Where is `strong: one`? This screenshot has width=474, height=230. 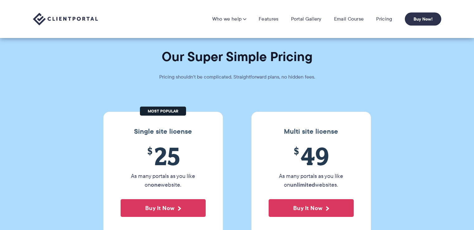 strong: one is located at coordinates (156, 185).